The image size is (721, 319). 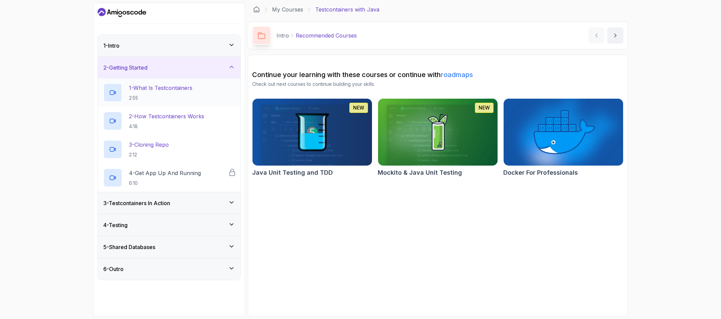 What do you see at coordinates (169, 68) in the screenshot?
I see `button: 2-Getting Started` at bounding box center [169, 68].